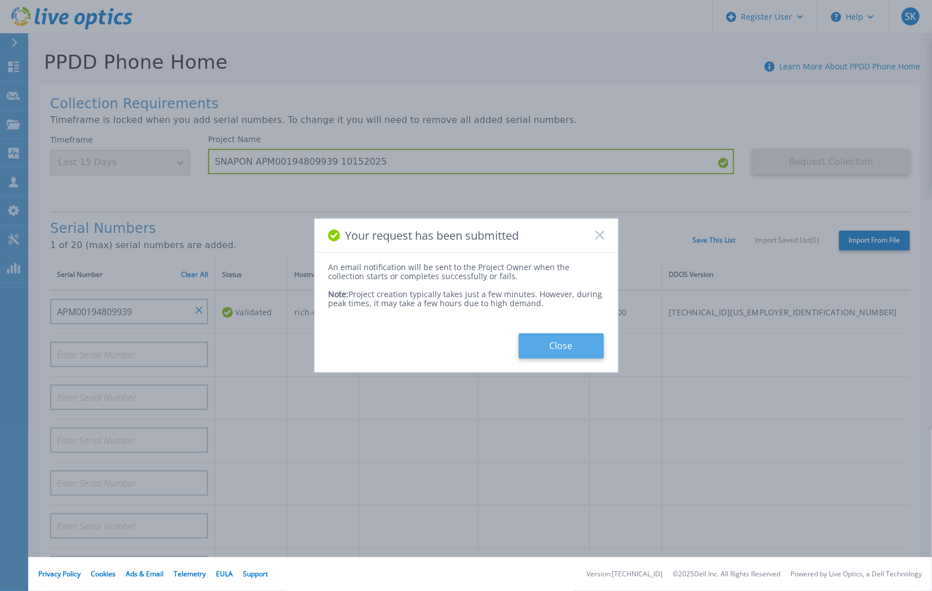 This screenshot has width=932, height=591. Describe the element at coordinates (856, 574) in the screenshot. I see `li: Powered by Live Optics, a Dell Technology` at that location.